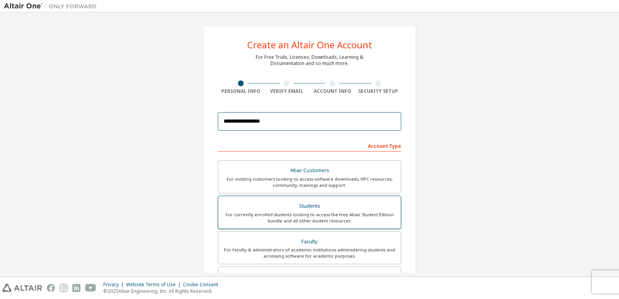 Image resolution: width=619 pixels, height=299 pixels. What do you see at coordinates (163, 291) in the screenshot?
I see `p: © 2025 Altair Engineering, Inc. All Rights Reserved.` at bounding box center [163, 291].